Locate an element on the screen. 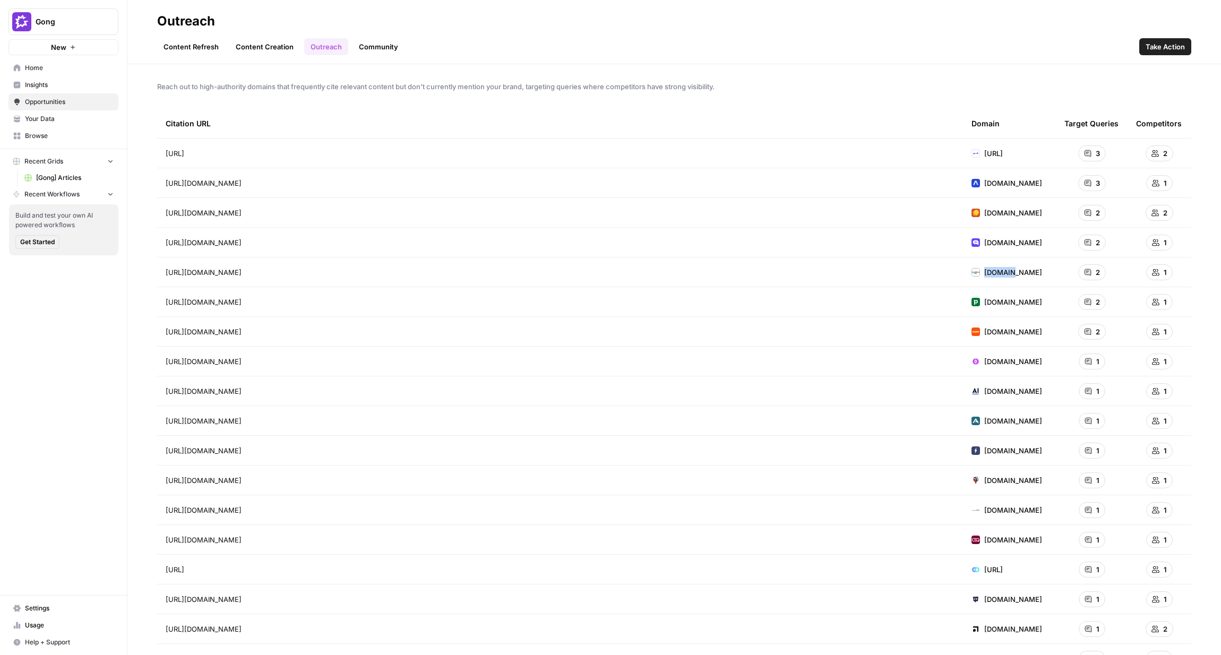  a: Content Refresh is located at coordinates (191, 47).